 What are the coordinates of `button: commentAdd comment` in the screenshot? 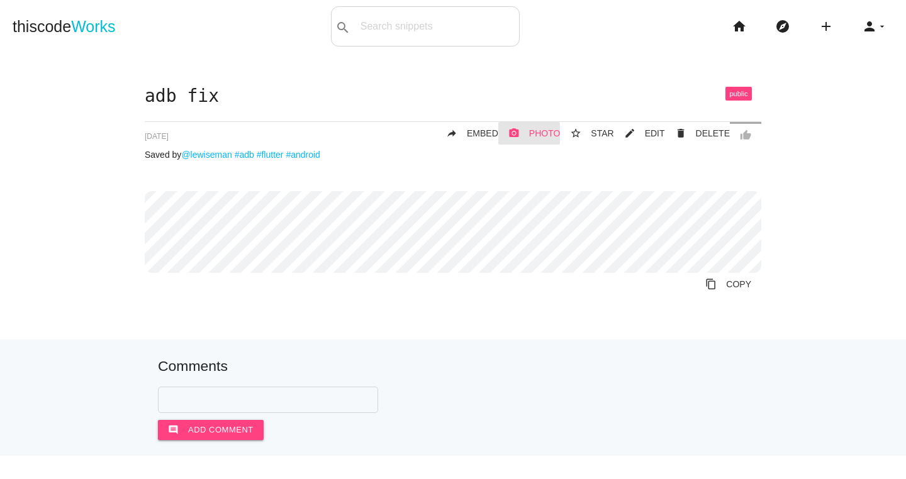 It's located at (211, 430).